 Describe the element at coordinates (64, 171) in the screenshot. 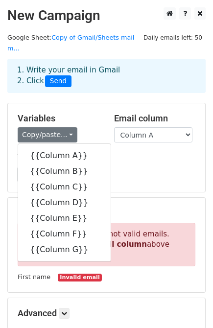

I see `a: {{Column B}}` at that location.